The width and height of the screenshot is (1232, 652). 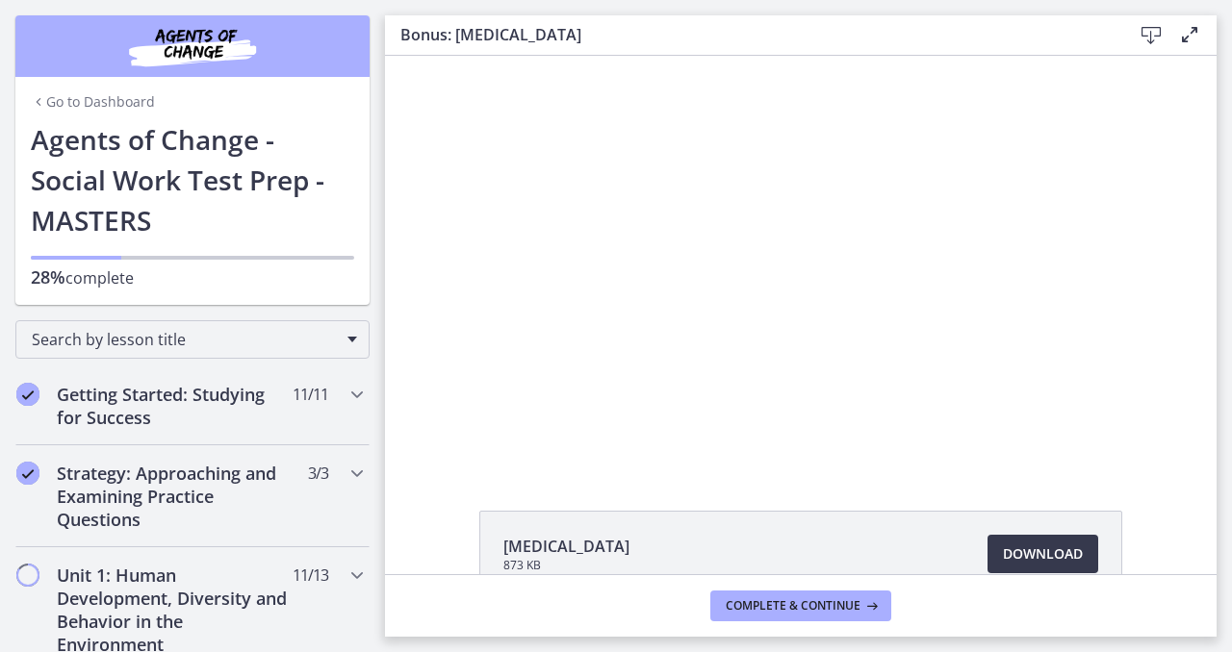 I want to click on span: Search by lesson title, so click(x=185, y=340).